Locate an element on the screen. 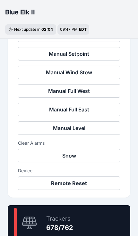 This screenshot has width=138, height=236. span: EDT is located at coordinates (83, 29).